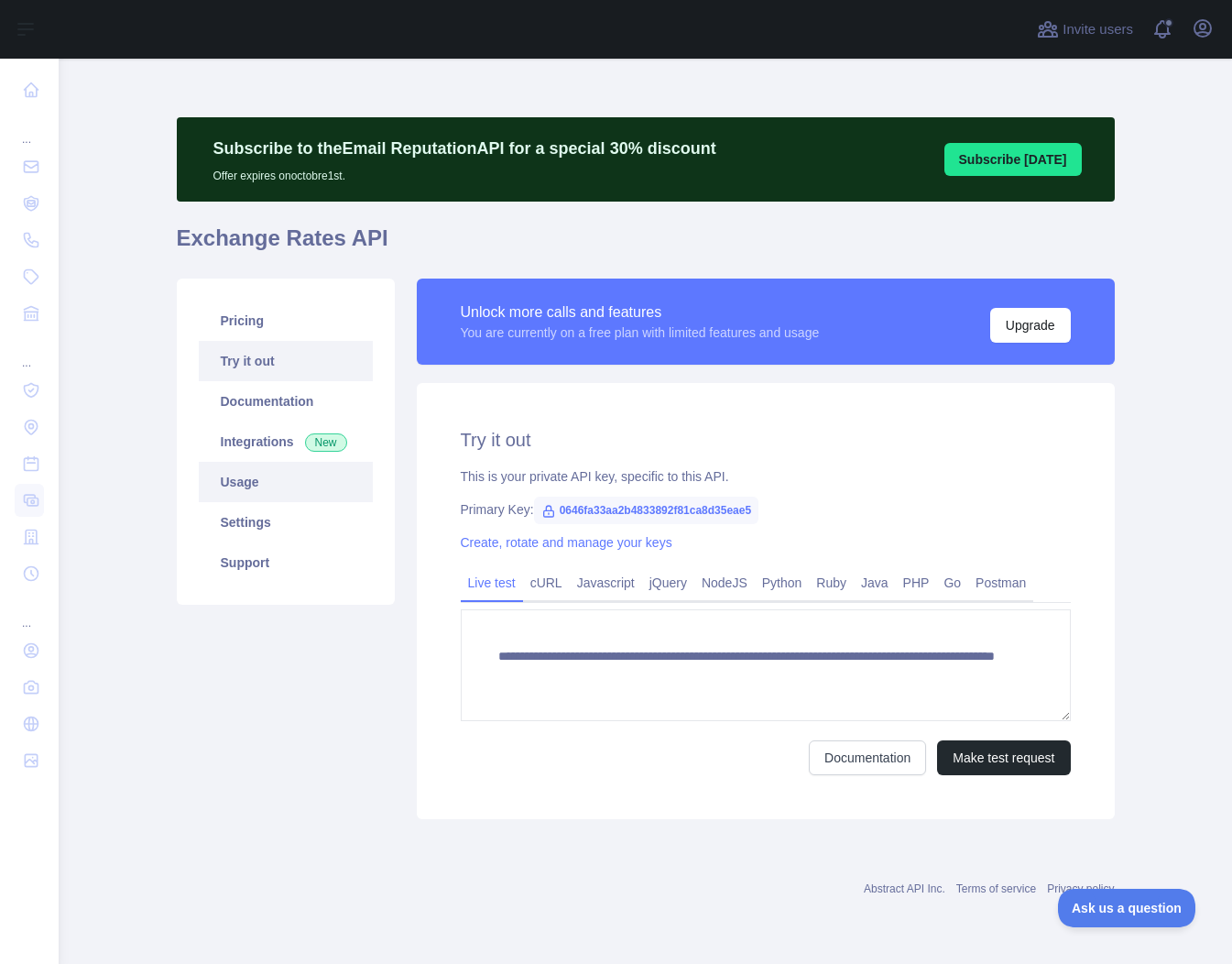 The height and width of the screenshot is (964, 1232). I want to click on a: Terms of service, so click(996, 888).